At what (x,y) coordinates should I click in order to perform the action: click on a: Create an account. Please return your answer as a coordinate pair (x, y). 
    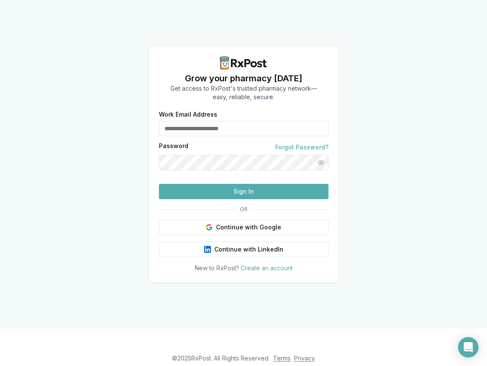
    Looking at the image, I should click on (267, 268).